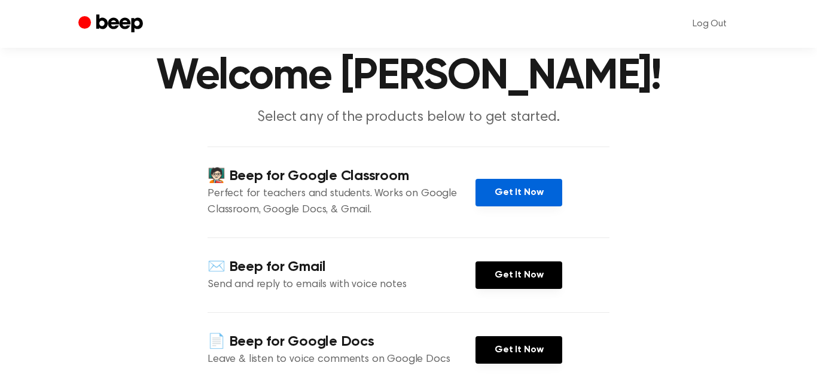 The image size is (817, 387). What do you see at coordinates (341, 267) in the screenshot?
I see `h4: ✉️ Beep for Gmail` at bounding box center [341, 267].